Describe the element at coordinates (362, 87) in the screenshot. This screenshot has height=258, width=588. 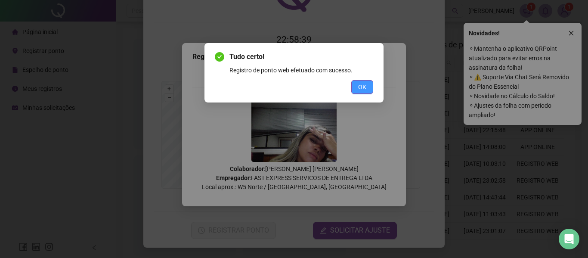
I see `button: OK` at that location.